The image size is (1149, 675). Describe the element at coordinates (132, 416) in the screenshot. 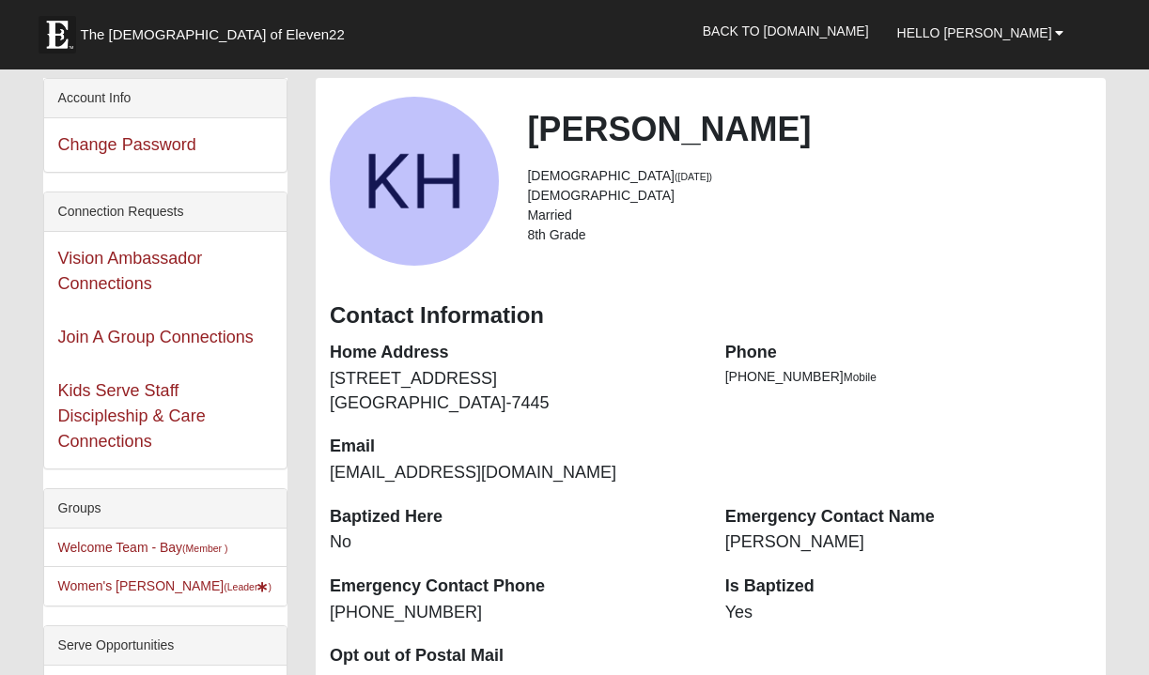

I see `a: Kids Serve Staff Discipleship & Care Connections` at that location.